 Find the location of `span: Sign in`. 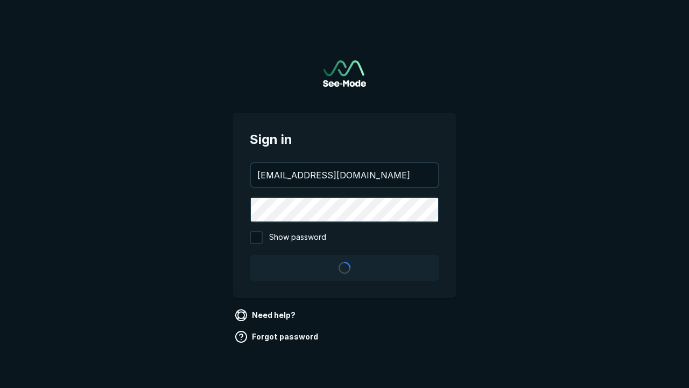

span: Sign in is located at coordinates (345, 139).